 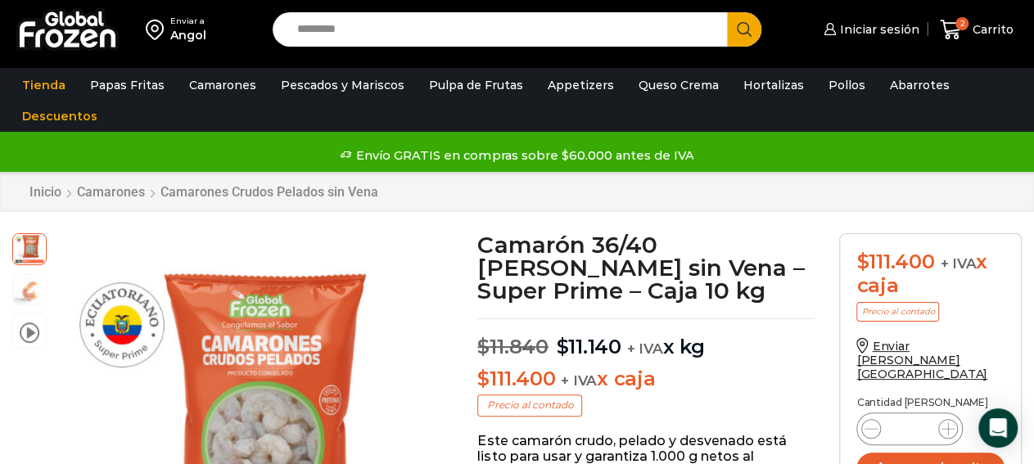 What do you see at coordinates (188, 21) in the screenshot?
I see `div: Enviar a` at bounding box center [188, 21].